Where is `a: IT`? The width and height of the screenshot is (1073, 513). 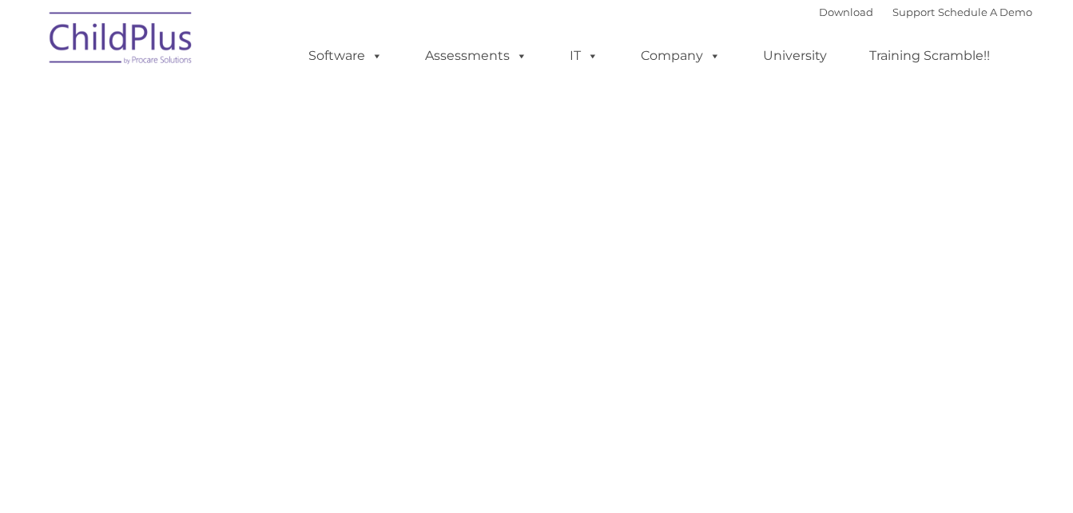 a: IT is located at coordinates (584, 56).